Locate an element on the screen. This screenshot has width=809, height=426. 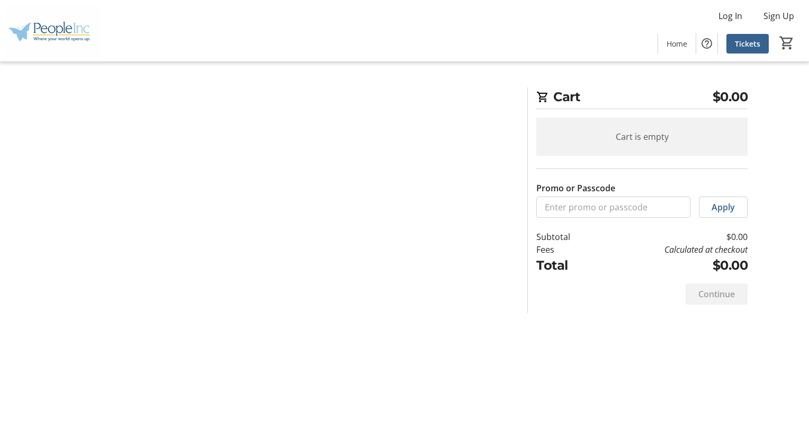
button: Sign Up is located at coordinates (779, 16).